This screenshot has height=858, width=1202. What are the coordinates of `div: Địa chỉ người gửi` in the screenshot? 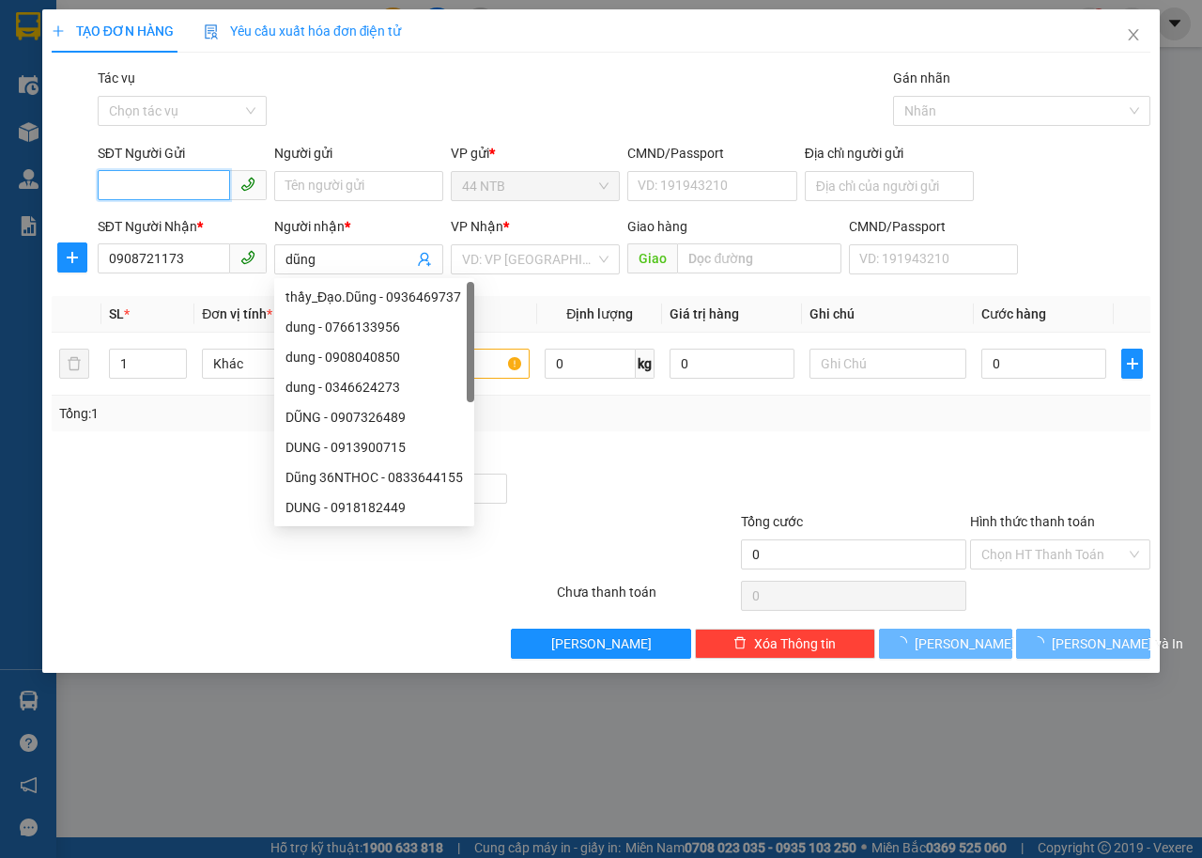 It's located at (889, 153).